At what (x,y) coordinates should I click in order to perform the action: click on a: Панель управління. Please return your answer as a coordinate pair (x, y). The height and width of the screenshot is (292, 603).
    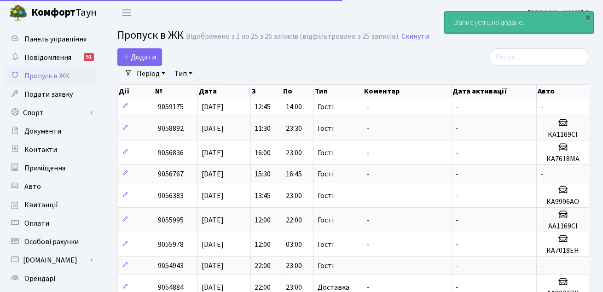
    Looking at the image, I should click on (51, 39).